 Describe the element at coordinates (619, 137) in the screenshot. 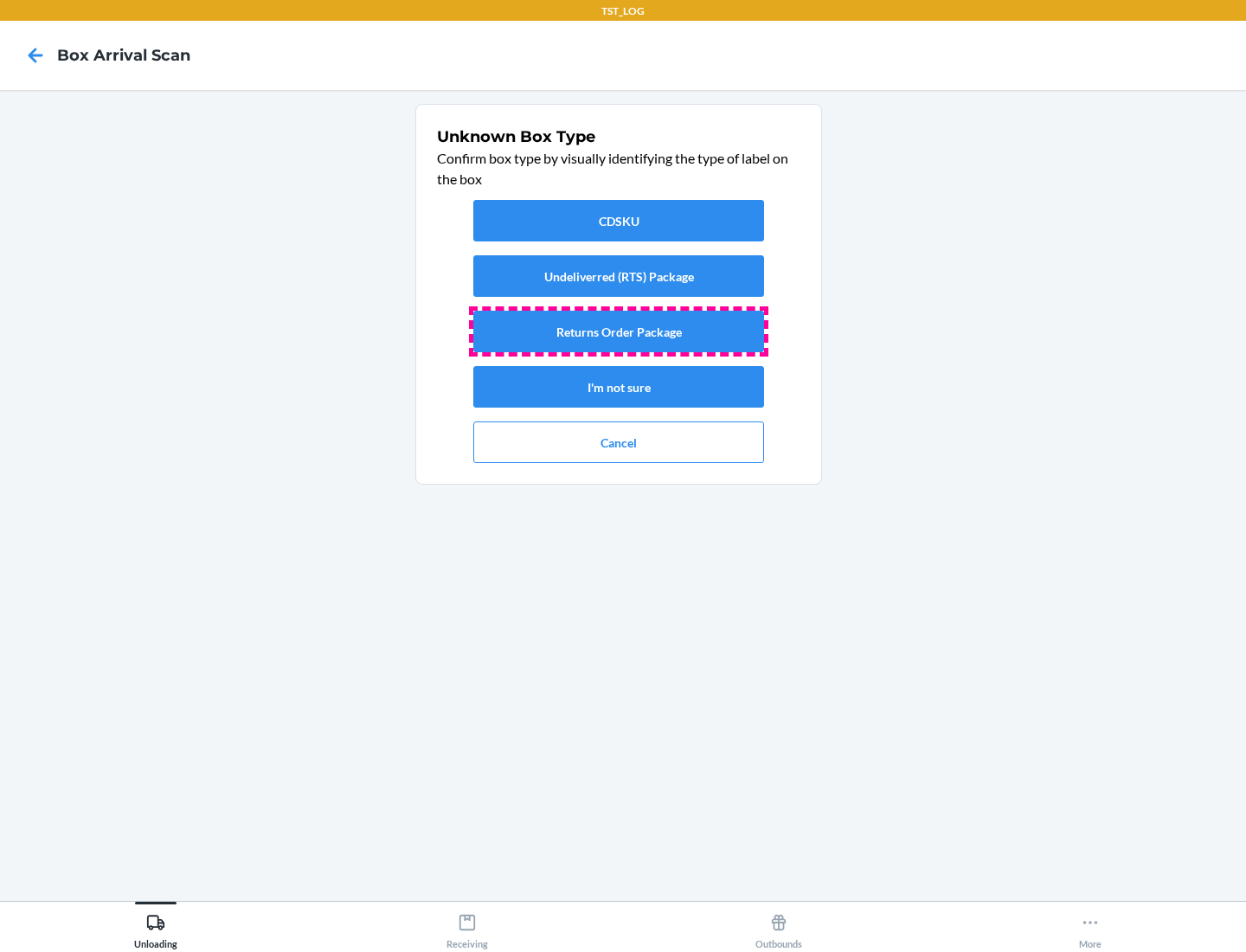

I see `h1: Unknown Box Type` at that location.